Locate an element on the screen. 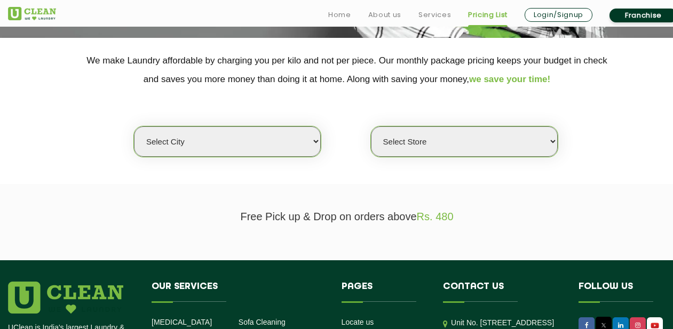 The height and width of the screenshot is (329, 673). a: Home is located at coordinates (339, 15).